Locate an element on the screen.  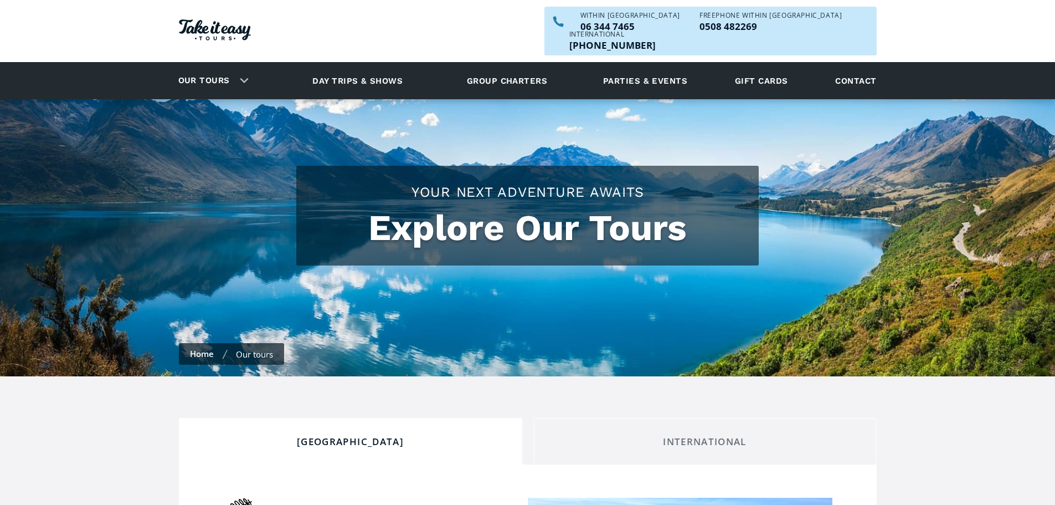
h2: Your Next Adventure Awaits is located at coordinates (527, 192).